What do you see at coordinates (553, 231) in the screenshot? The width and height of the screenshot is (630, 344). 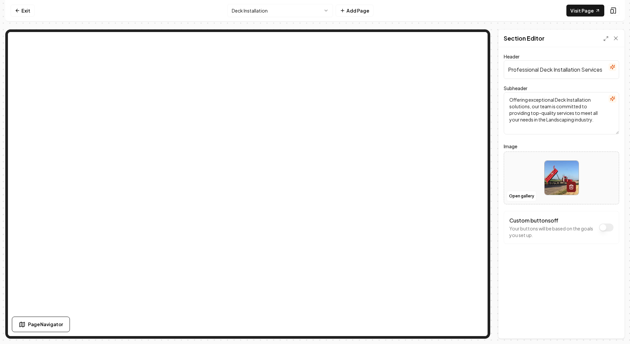 I see `p: Your buttons will be based on the goals you set up.` at bounding box center [553, 231].